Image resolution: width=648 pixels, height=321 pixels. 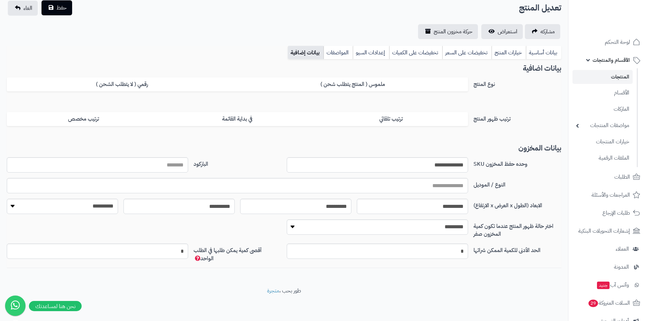 What do you see at coordinates (608, 285) in the screenshot?
I see `a: وآتس آبجديد` at bounding box center [608, 285].